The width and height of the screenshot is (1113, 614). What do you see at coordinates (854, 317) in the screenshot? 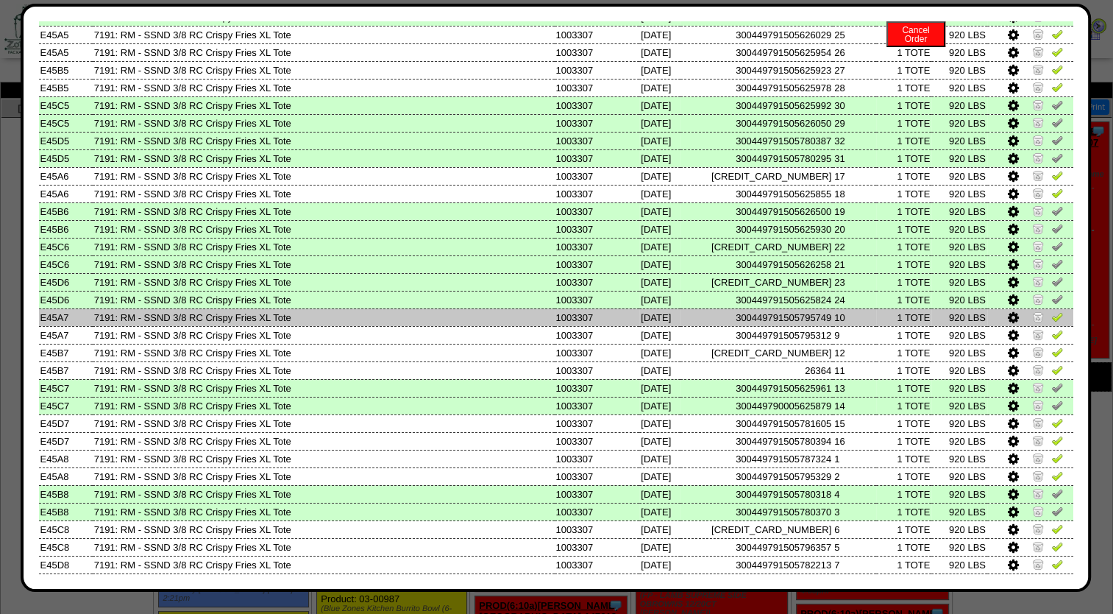
I see `td: 10` at bounding box center [854, 317].